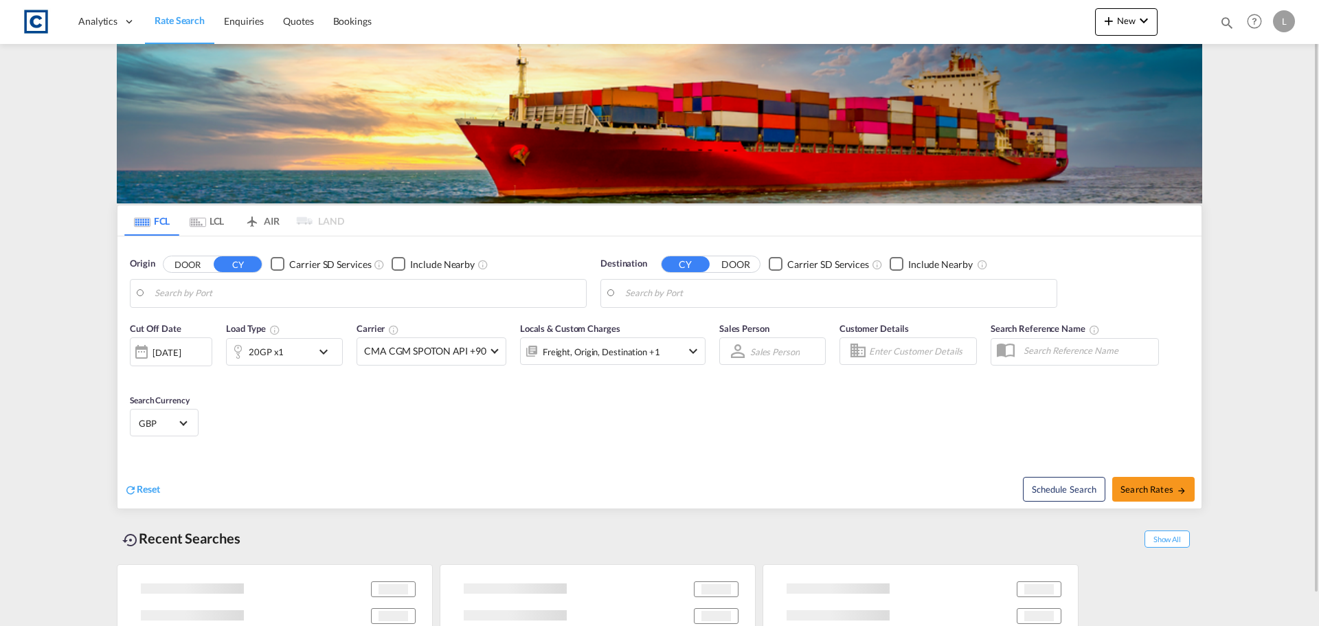 The height and width of the screenshot is (626, 1319). I want to click on span: Origin, so click(142, 264).